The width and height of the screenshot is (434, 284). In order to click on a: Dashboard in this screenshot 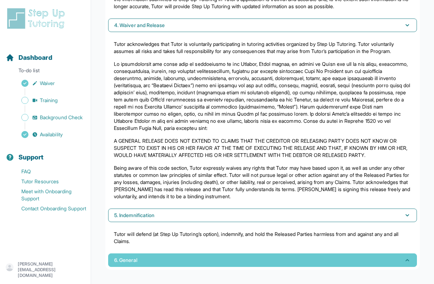, I will do `click(29, 58)`.